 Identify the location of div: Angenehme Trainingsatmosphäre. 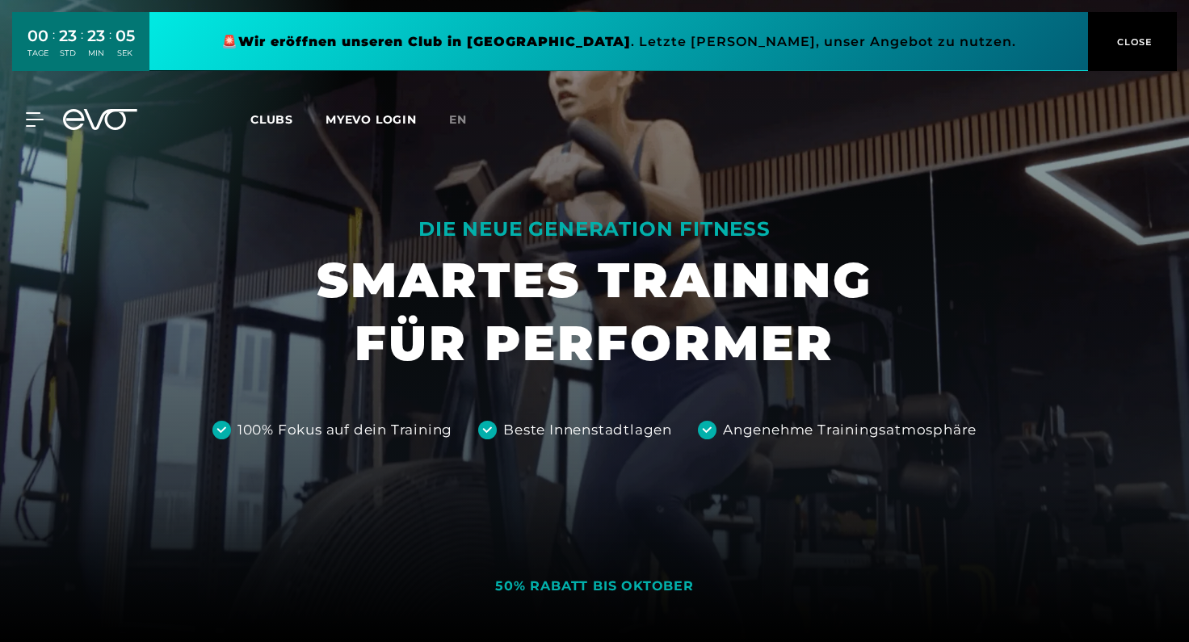
(850, 431).